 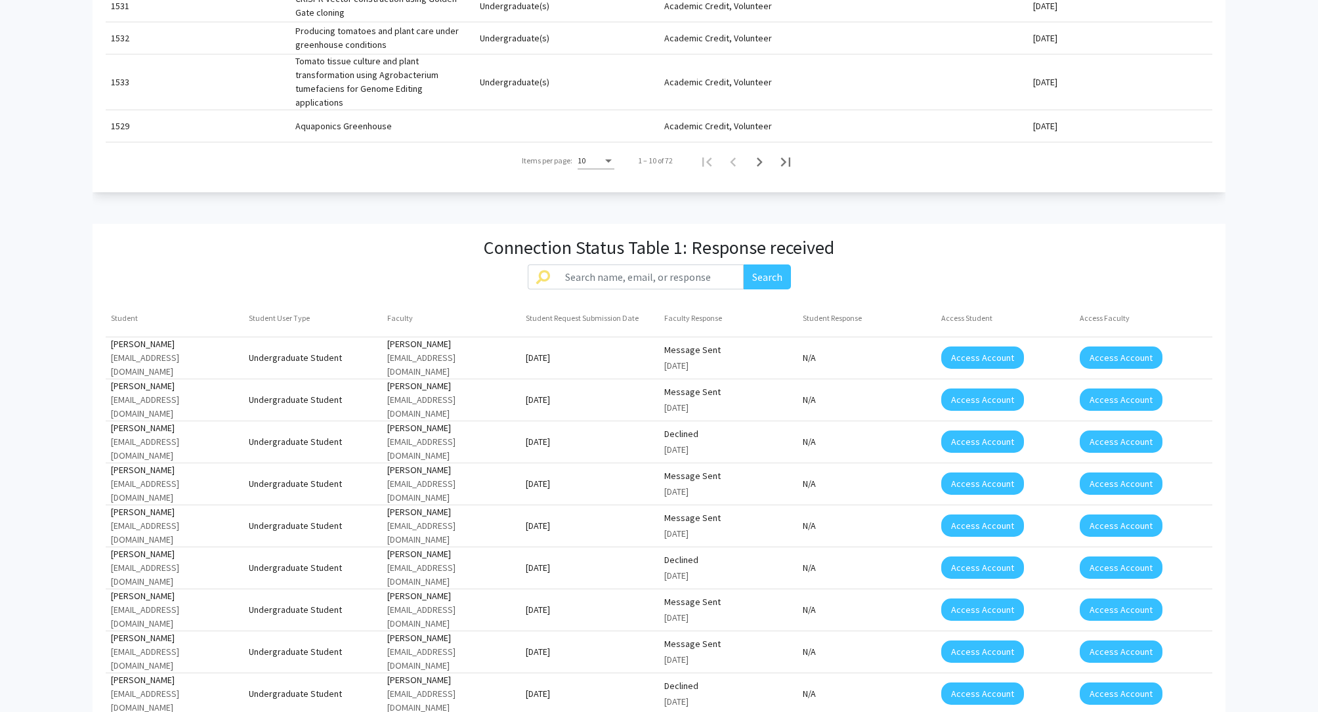 What do you see at coordinates (650, 277) in the screenshot?
I see `input: Search name, email, or response` at bounding box center [650, 277].